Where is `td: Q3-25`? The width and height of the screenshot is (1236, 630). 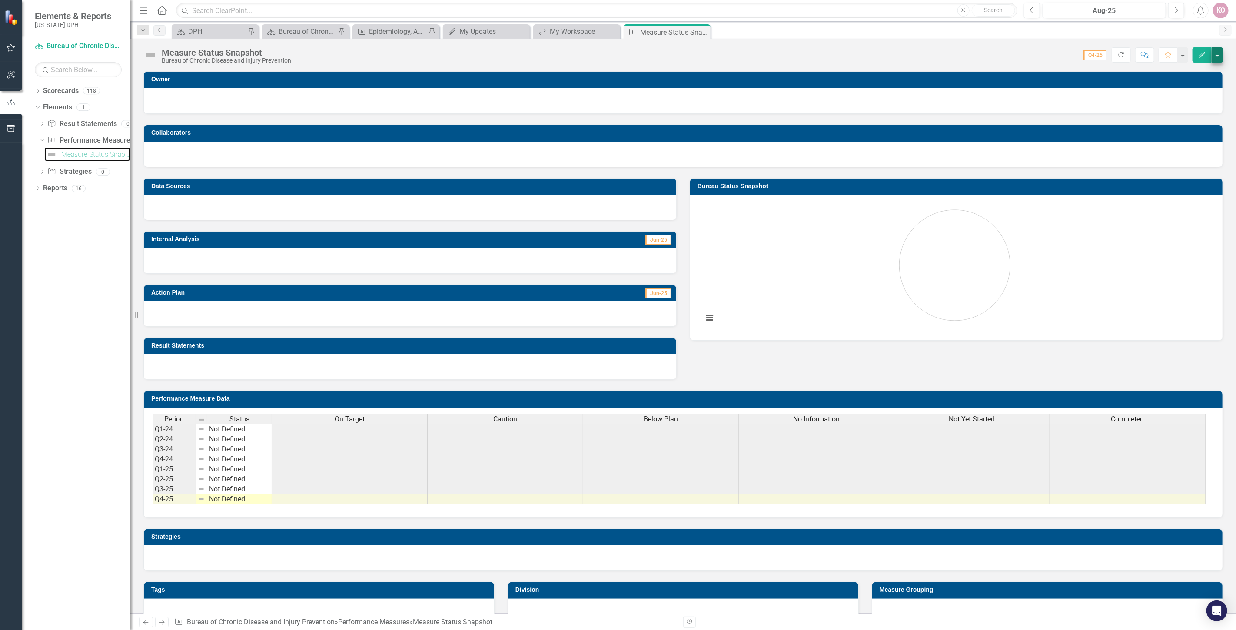 td: Q3-25 is located at coordinates (174, 489).